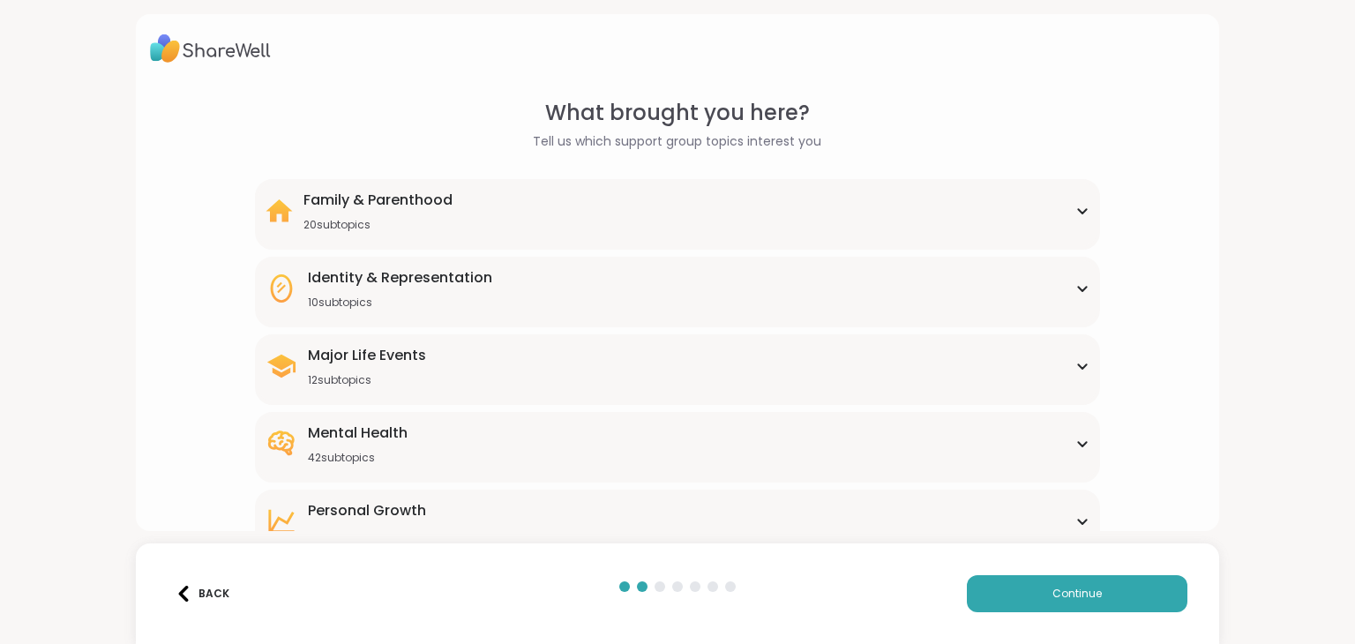 The height and width of the screenshot is (644, 1355). I want to click on span: What brought you here?, so click(677, 113).